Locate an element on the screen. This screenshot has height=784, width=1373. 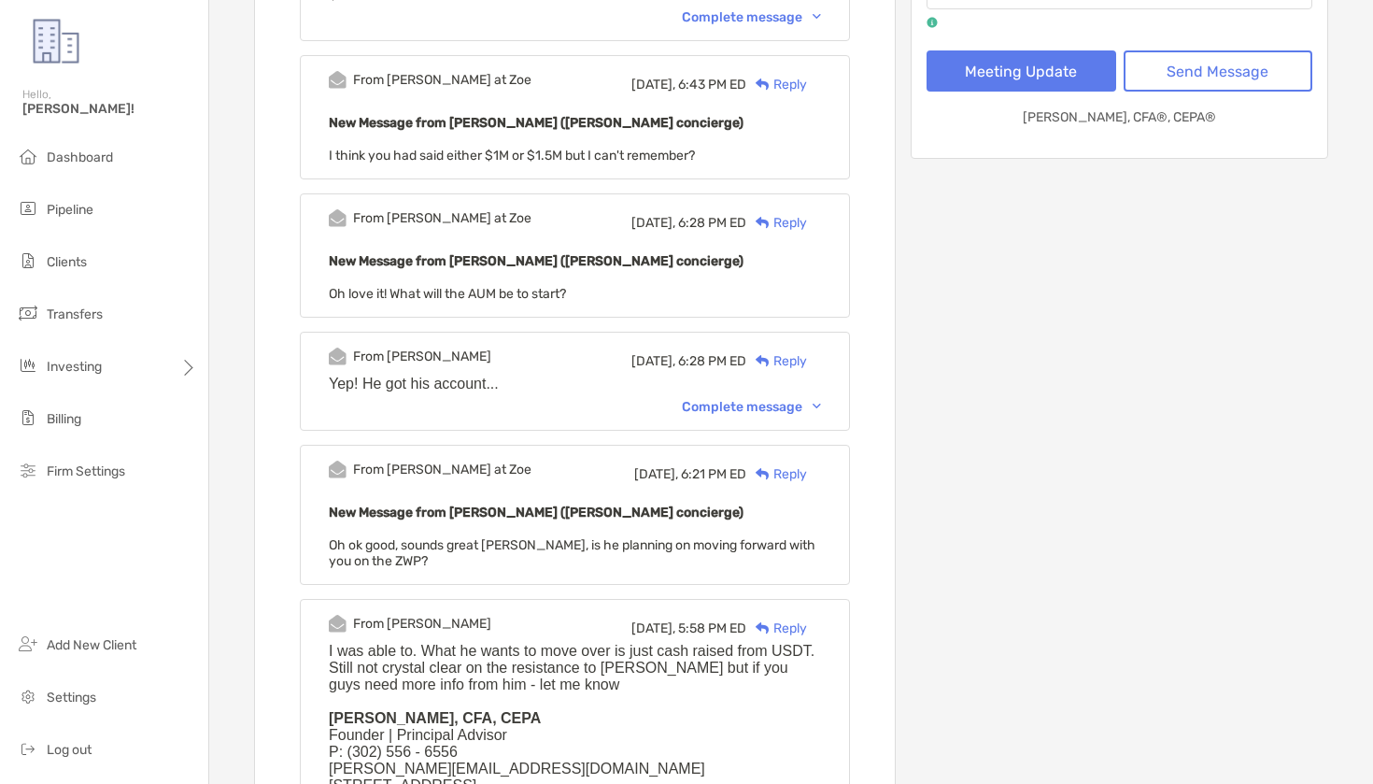
img: investing icon is located at coordinates (28, 365).